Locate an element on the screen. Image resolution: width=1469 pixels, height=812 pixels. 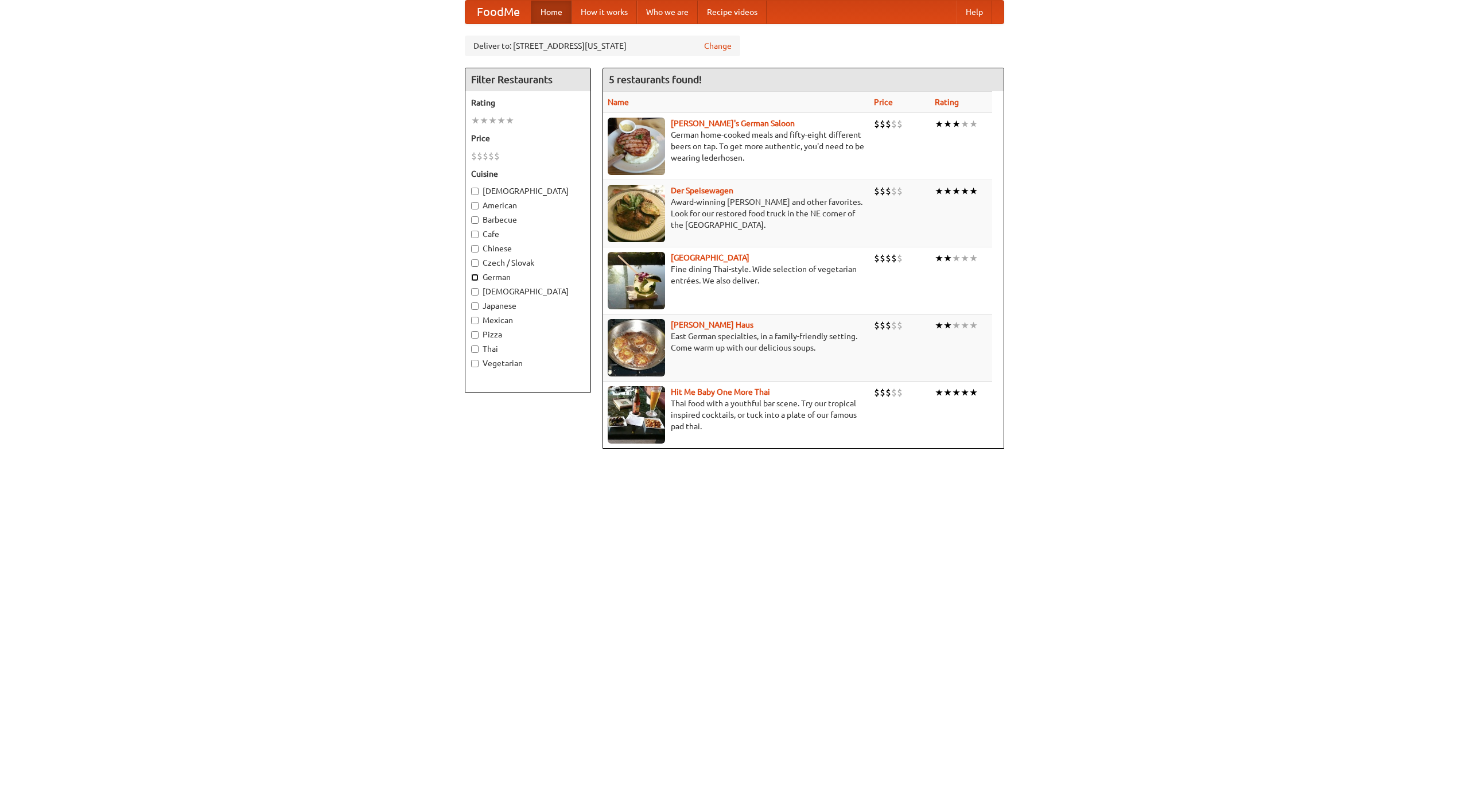
a: How it works is located at coordinates (605, 12).